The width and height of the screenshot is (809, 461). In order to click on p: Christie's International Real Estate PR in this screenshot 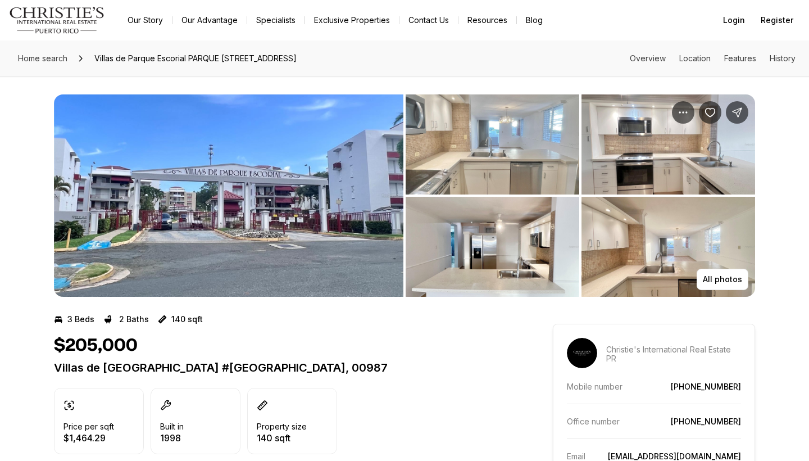, I will do `click(674, 354)`.